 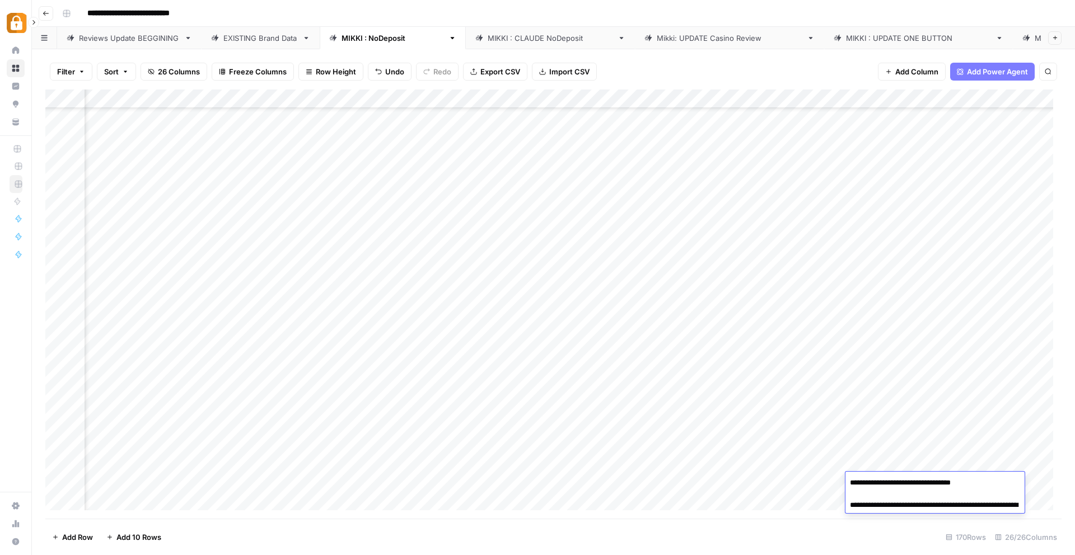 I want to click on span: Sort, so click(x=111, y=72).